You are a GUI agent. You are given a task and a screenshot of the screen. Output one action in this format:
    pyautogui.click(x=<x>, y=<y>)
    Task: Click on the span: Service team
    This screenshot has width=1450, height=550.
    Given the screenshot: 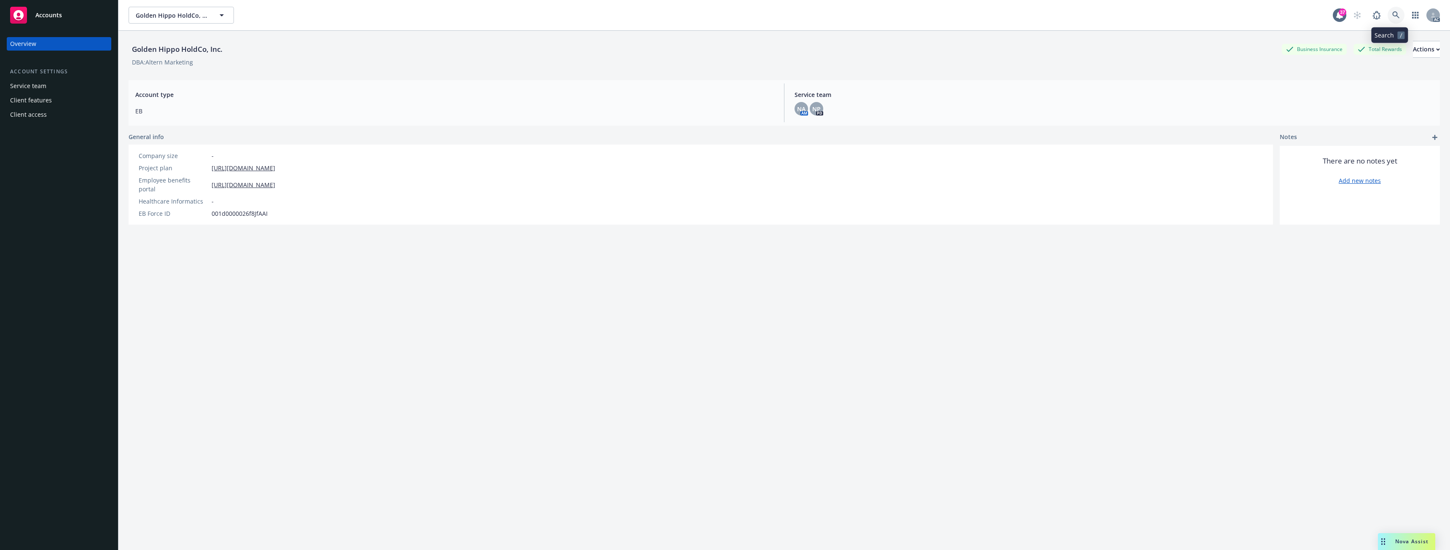 What is the action you would take?
    pyautogui.click(x=1114, y=94)
    